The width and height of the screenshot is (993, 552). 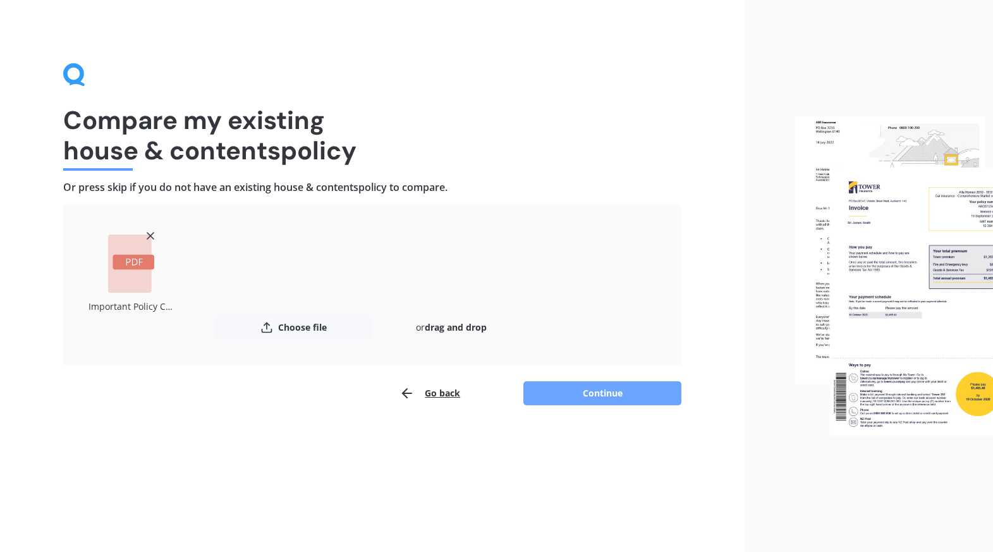 What do you see at coordinates (430, 393) in the screenshot?
I see `button: Go back` at bounding box center [430, 393].